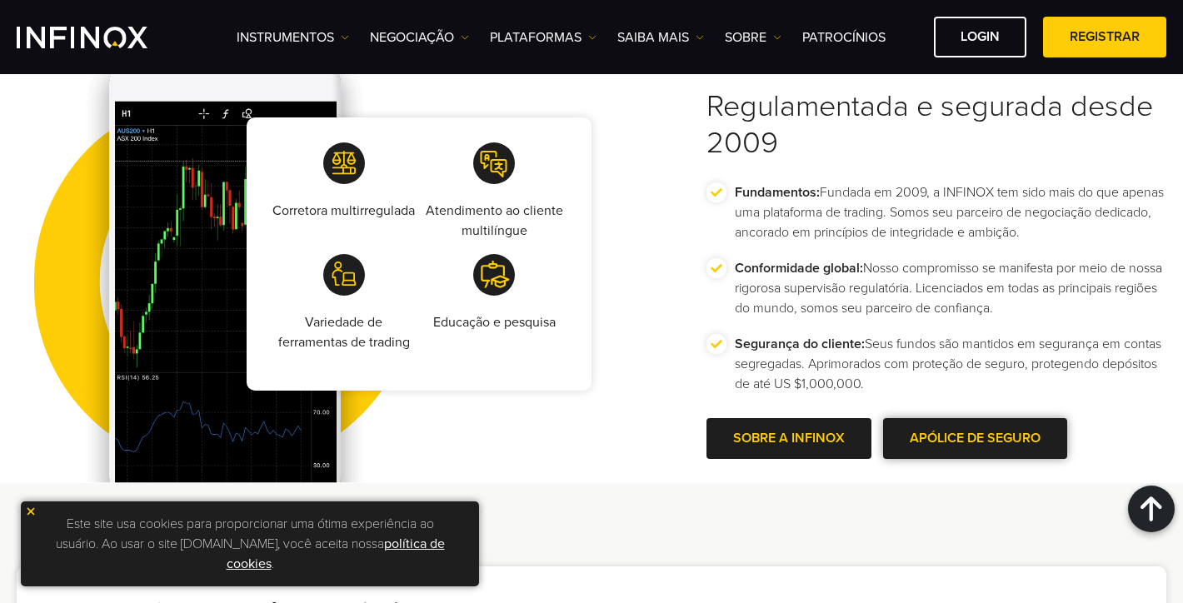  Describe the element at coordinates (292, 37) in the screenshot. I see `a: Instrumentos` at that location.